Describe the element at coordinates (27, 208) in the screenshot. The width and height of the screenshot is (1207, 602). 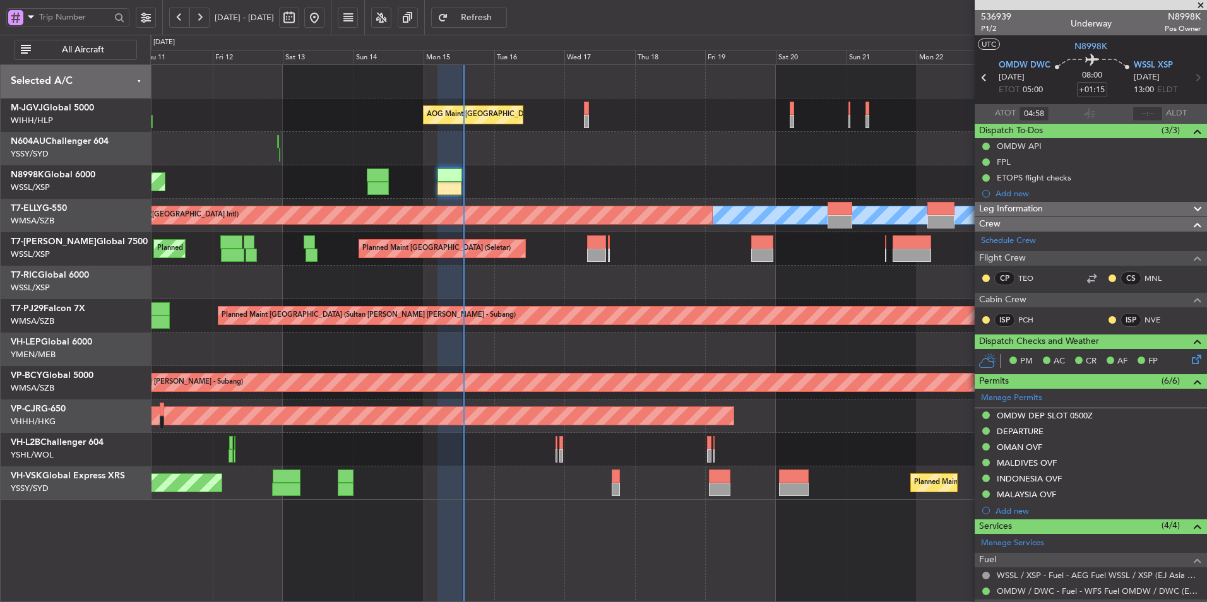
I see `span: T7-ELLY` at that location.